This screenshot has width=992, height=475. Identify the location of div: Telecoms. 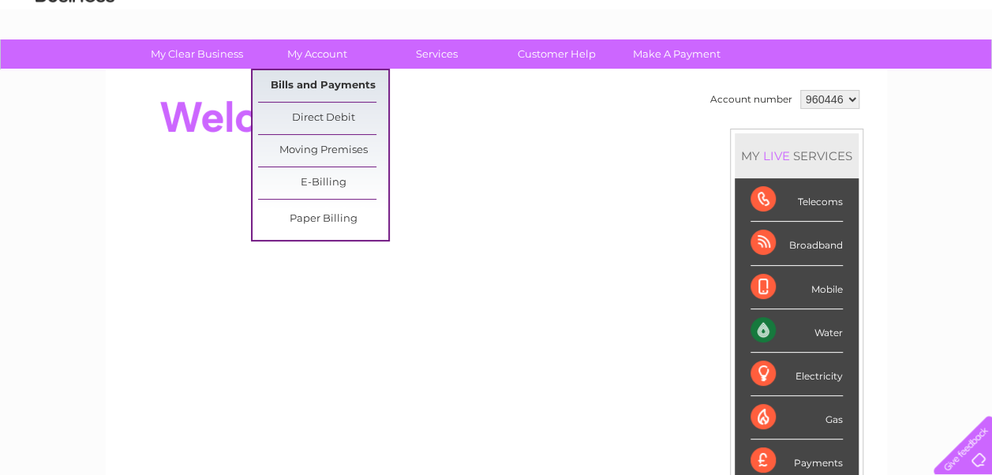
(796, 200).